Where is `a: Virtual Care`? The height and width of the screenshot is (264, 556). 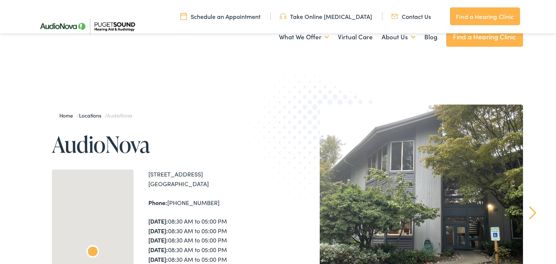 a: Virtual Care is located at coordinates (355, 37).